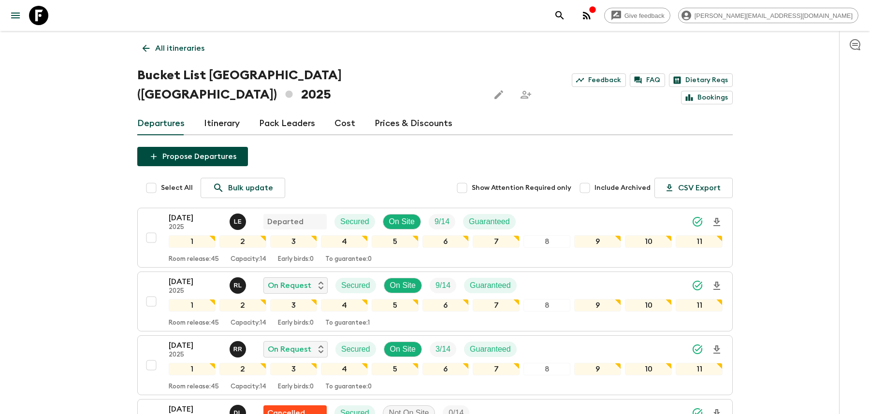  Describe the element at coordinates (238, 350) in the screenshot. I see `p: R R` at that location.